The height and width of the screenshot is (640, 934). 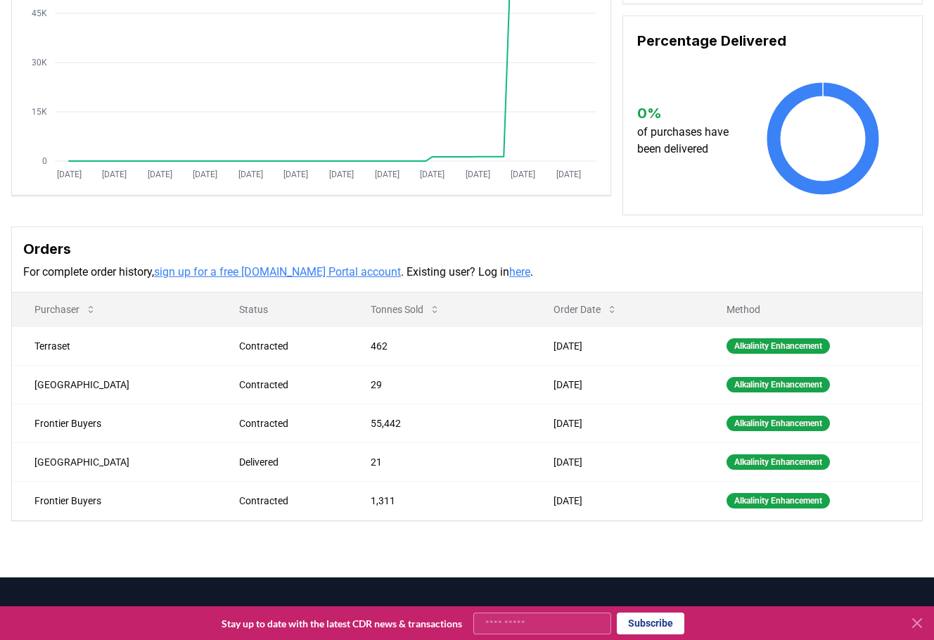 What do you see at coordinates (439, 384) in the screenshot?
I see `td: 29` at bounding box center [439, 384].